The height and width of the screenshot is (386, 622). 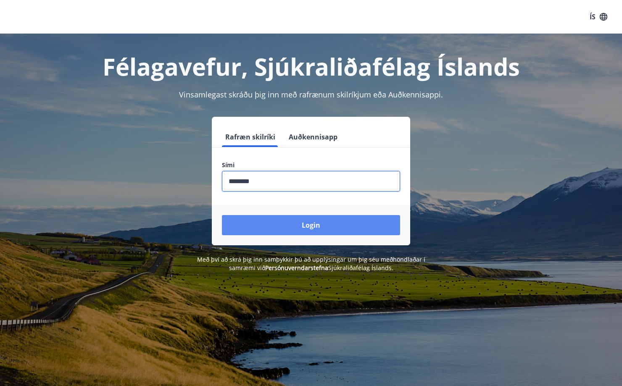 What do you see at coordinates (311, 165) in the screenshot?
I see `label: Sími` at bounding box center [311, 165].